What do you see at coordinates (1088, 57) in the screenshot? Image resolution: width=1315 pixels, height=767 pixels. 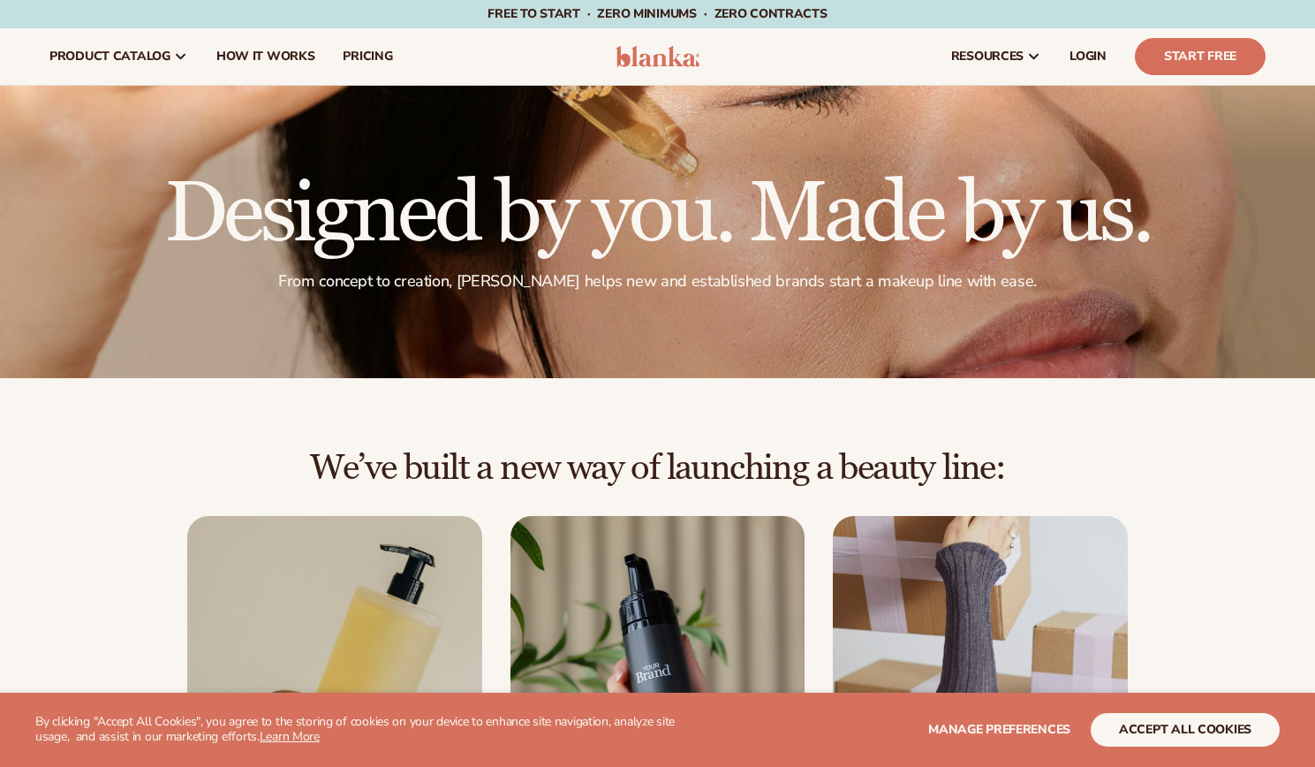 I see `a: LOGIN` at bounding box center [1088, 57].